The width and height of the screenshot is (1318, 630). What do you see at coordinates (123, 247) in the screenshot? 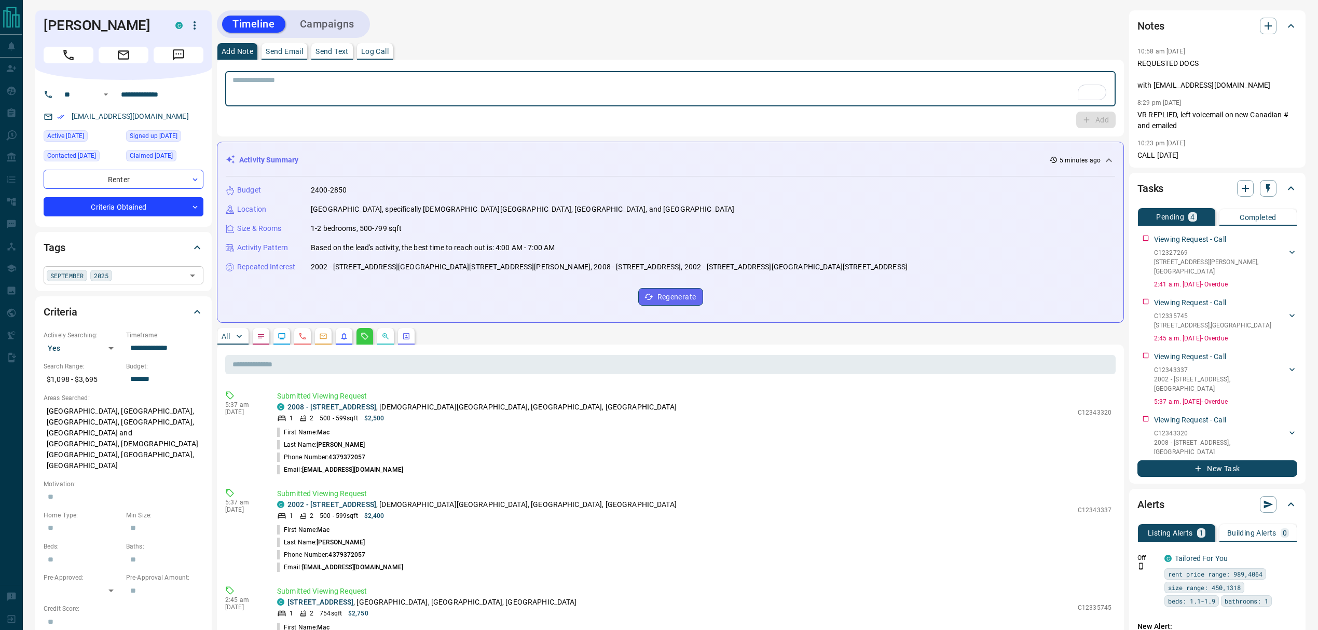
I see `div: Tags` at bounding box center [123, 247].